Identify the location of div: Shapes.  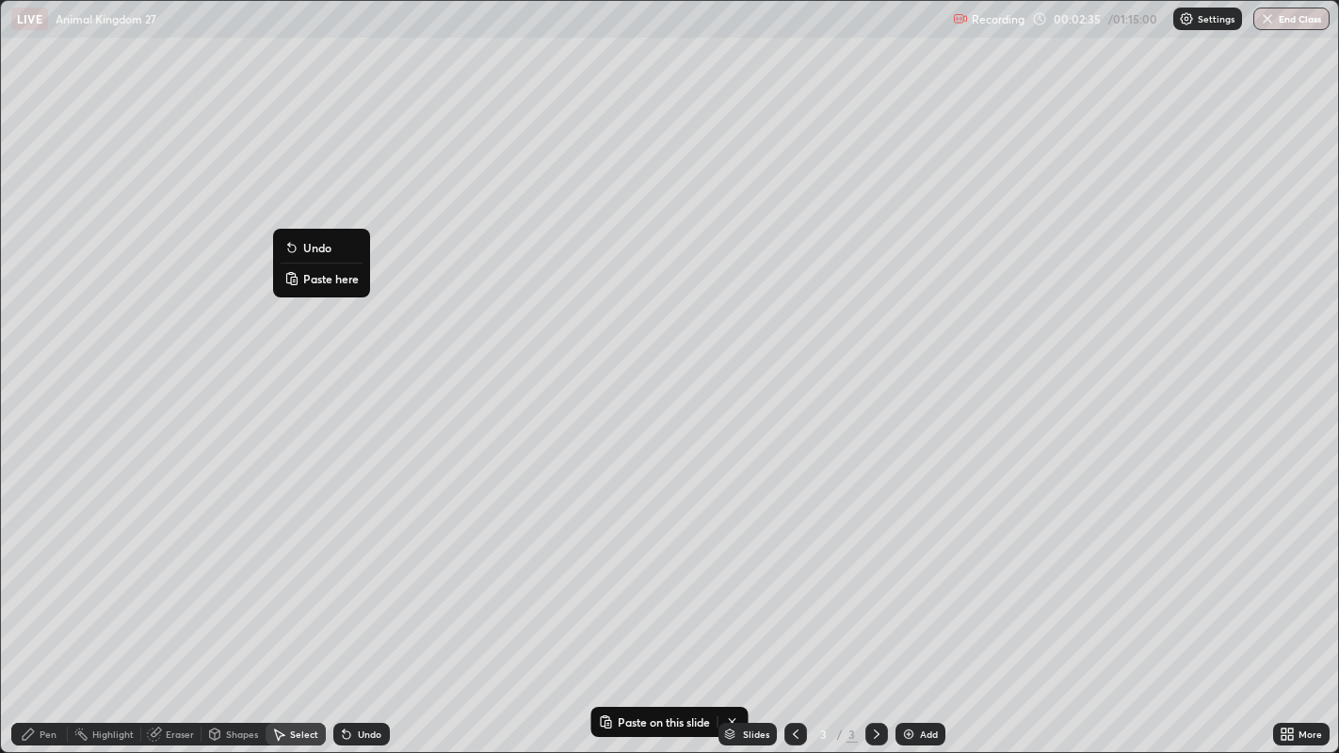
(242, 734).